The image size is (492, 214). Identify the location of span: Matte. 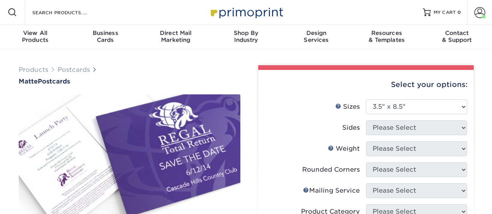
(28, 81).